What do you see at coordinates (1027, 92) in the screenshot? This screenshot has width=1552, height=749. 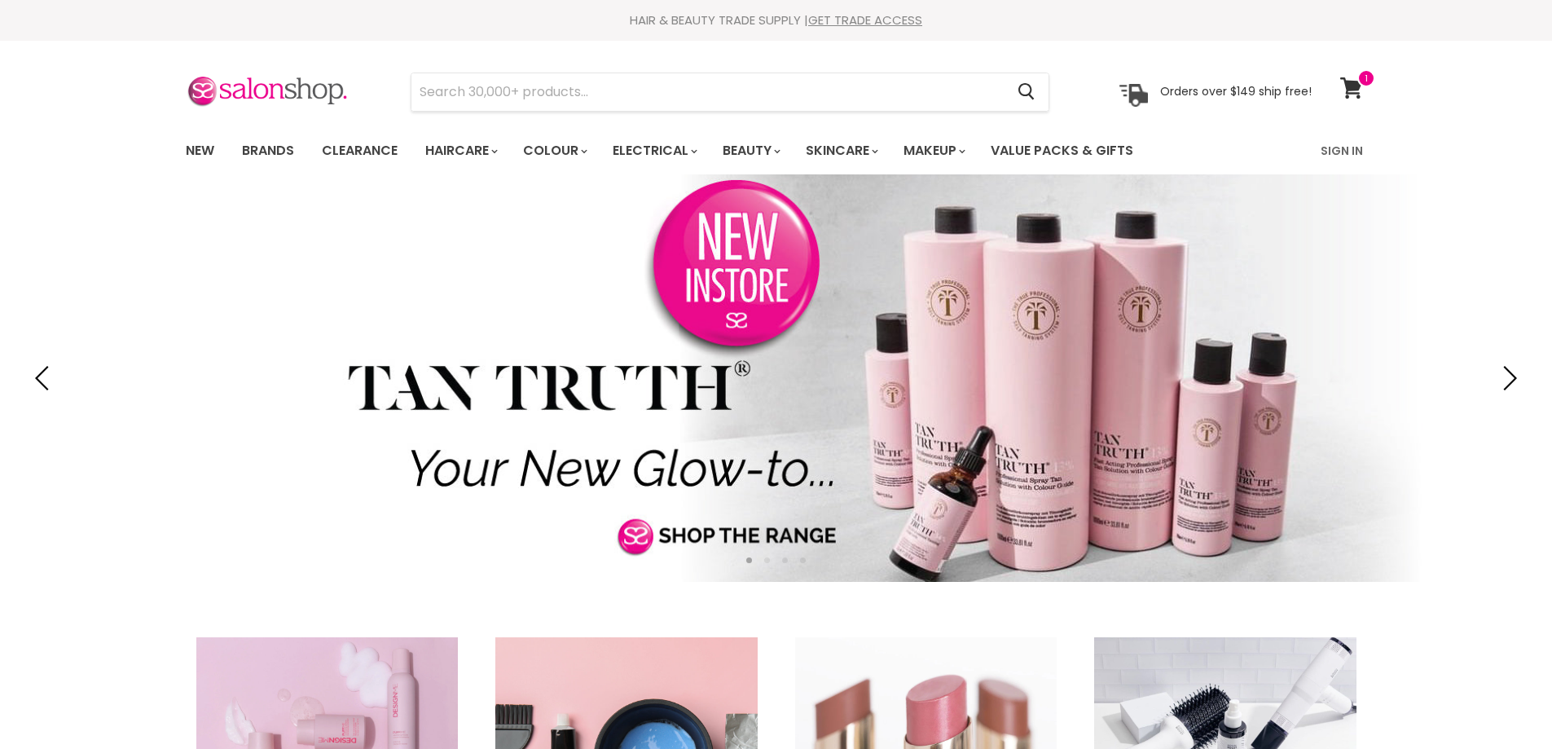 I see `button: Search` at bounding box center [1027, 92].